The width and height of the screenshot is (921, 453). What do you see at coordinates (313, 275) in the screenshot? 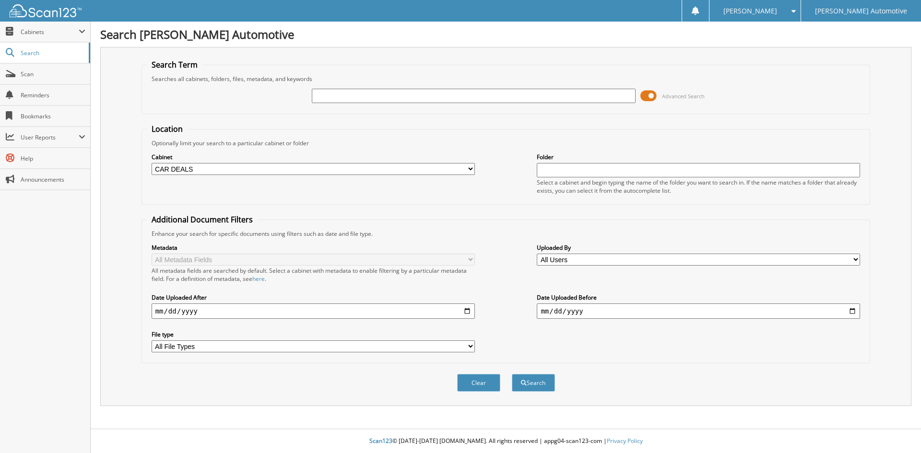
I see `div: All metadata fields are searched by default. Select a cabinet with metadata to enable filtering b...` at bounding box center [313, 275].